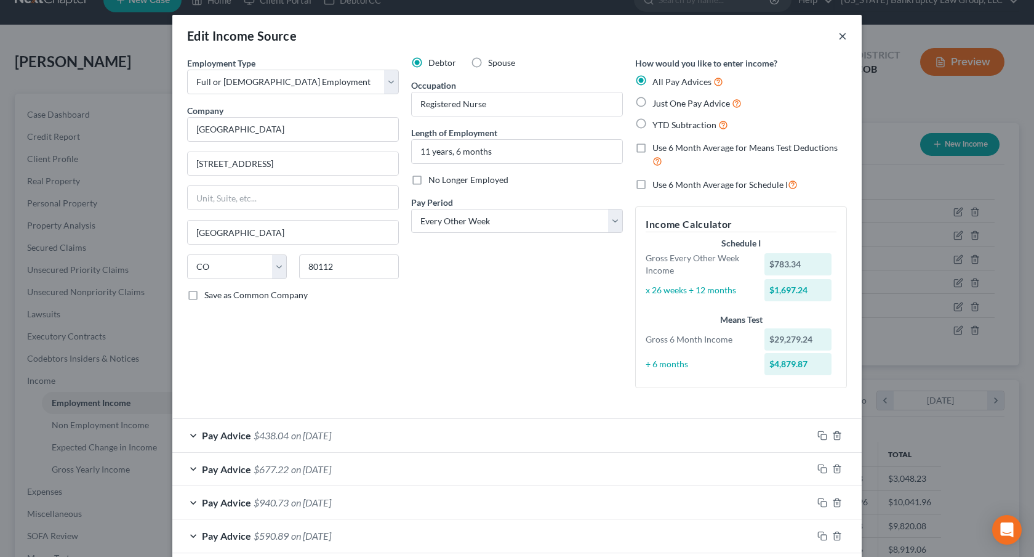 Image resolution: width=1034 pixels, height=557 pixels. Describe the element at coordinates (799, 339) in the screenshot. I see `div: $29,279.24` at that location.